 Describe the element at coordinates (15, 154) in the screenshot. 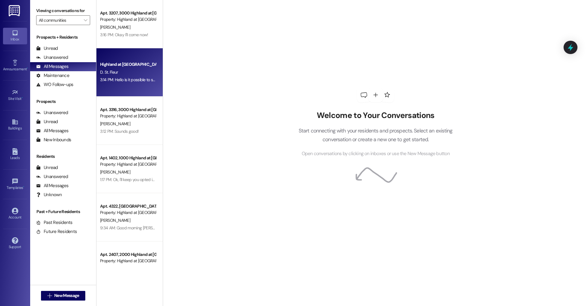

I see `a: Leads` at that location.